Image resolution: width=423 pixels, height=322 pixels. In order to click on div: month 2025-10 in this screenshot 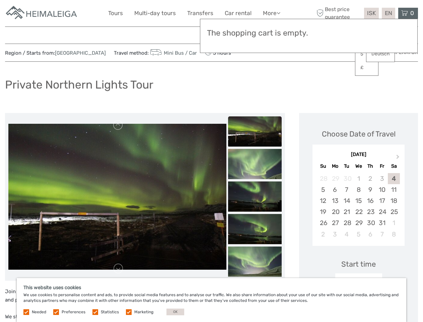, I will do `click(359, 206)`.